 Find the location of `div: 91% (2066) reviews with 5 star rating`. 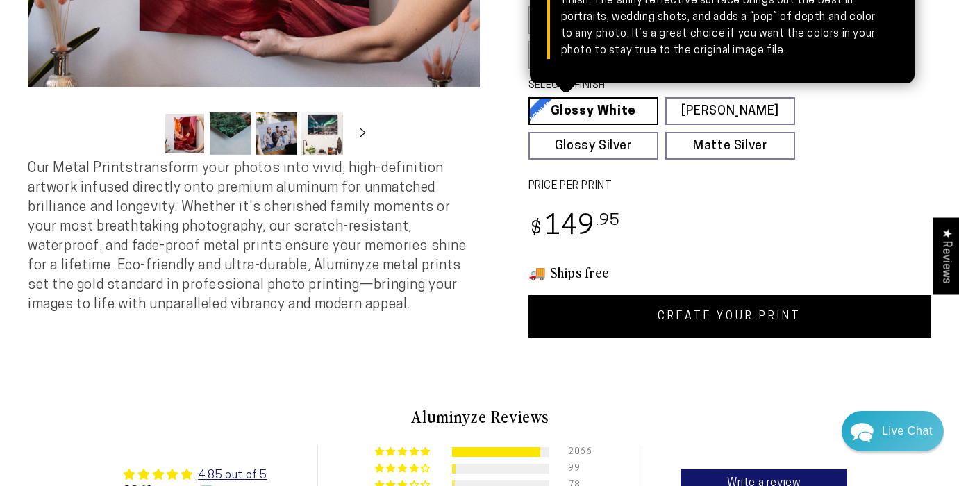

div: 91% (2066) reviews with 5 star rating is located at coordinates (404, 452).